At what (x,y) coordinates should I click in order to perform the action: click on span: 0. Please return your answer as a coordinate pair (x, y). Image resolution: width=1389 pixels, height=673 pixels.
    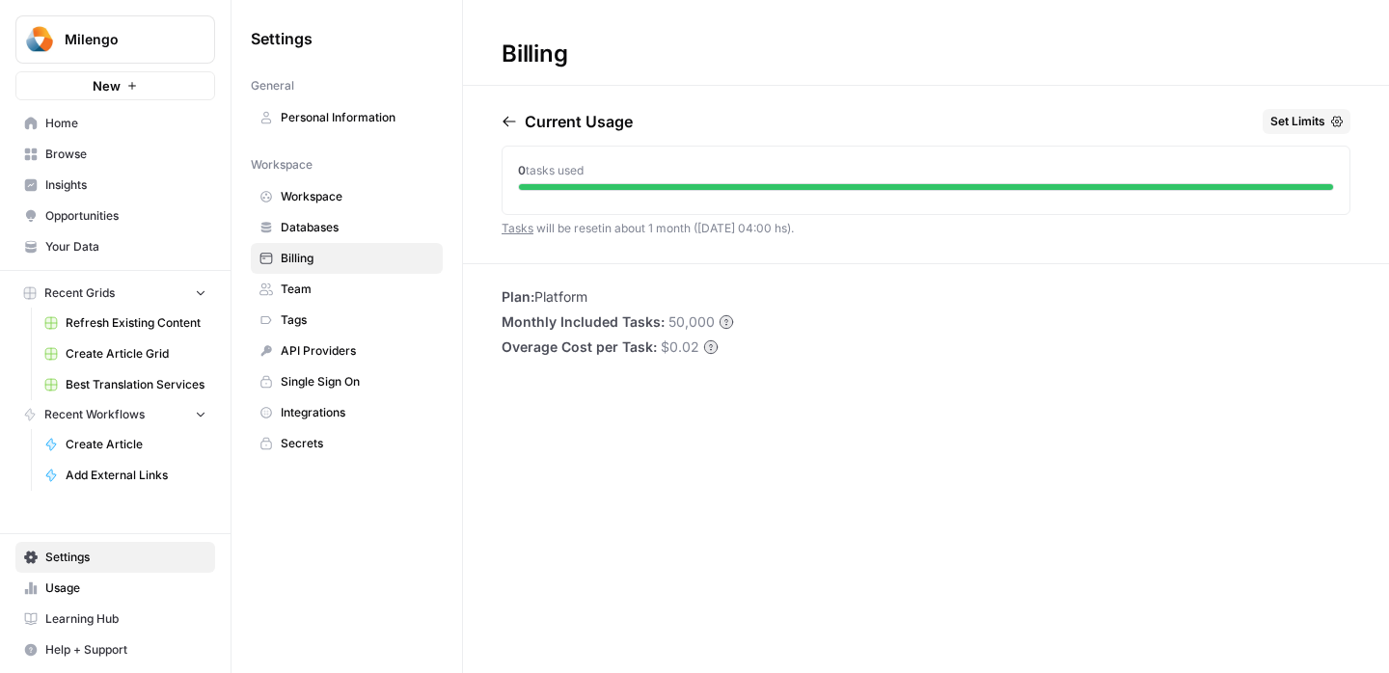
    Looking at the image, I should click on (522, 170).